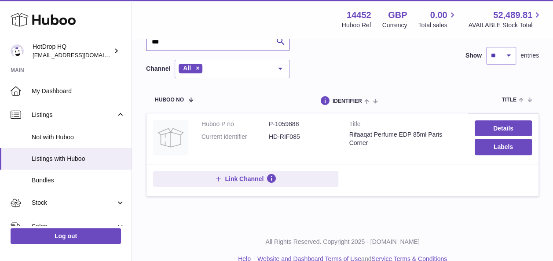 The width and height of the screenshot is (553, 261). Describe the element at coordinates (359, 15) in the screenshot. I see `strong: 14452` at that location.